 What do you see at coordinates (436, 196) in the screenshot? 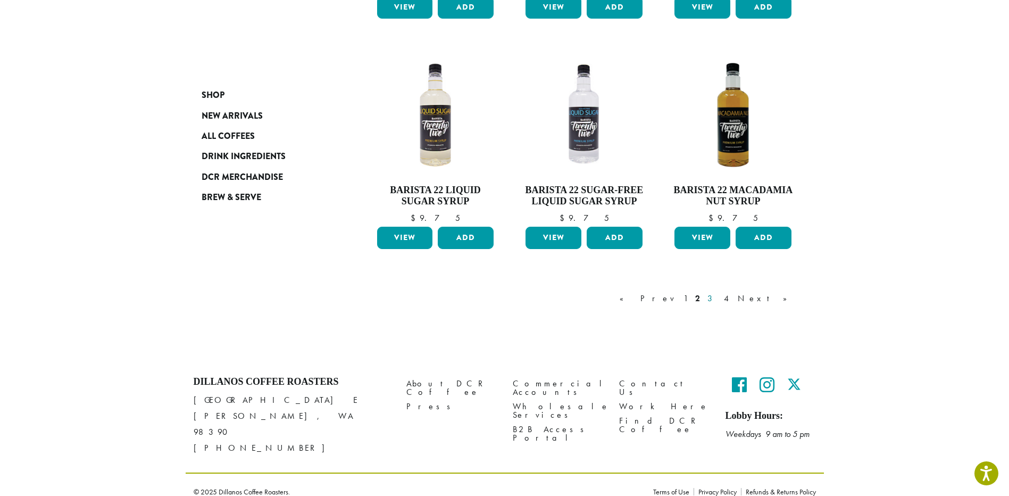
I see `h4: Barista 22 Liquid Sugar Syrup` at bounding box center [436, 196].